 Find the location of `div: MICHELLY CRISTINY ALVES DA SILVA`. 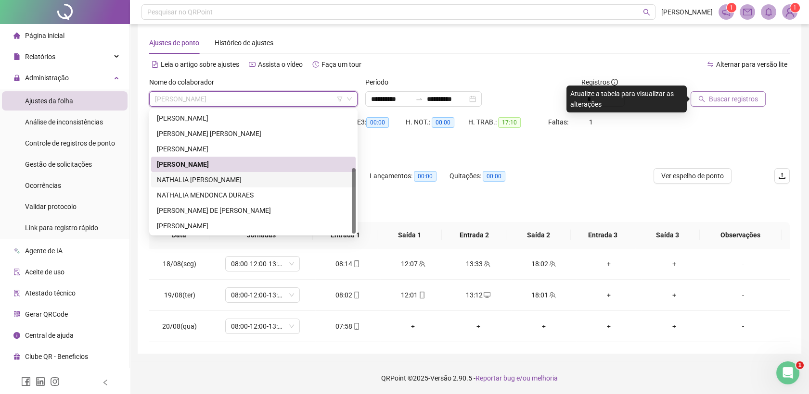

div: MICHELLY CRISTINY ALVES DA SILVA is located at coordinates (253, 165).